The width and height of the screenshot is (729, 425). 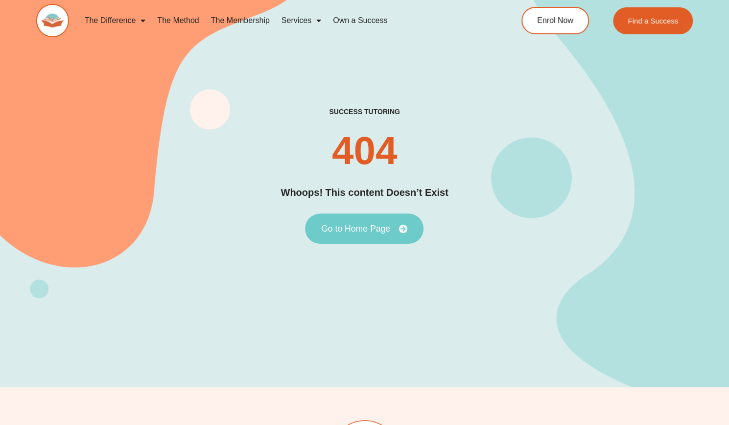 I want to click on h2: success tutoring, so click(x=364, y=112).